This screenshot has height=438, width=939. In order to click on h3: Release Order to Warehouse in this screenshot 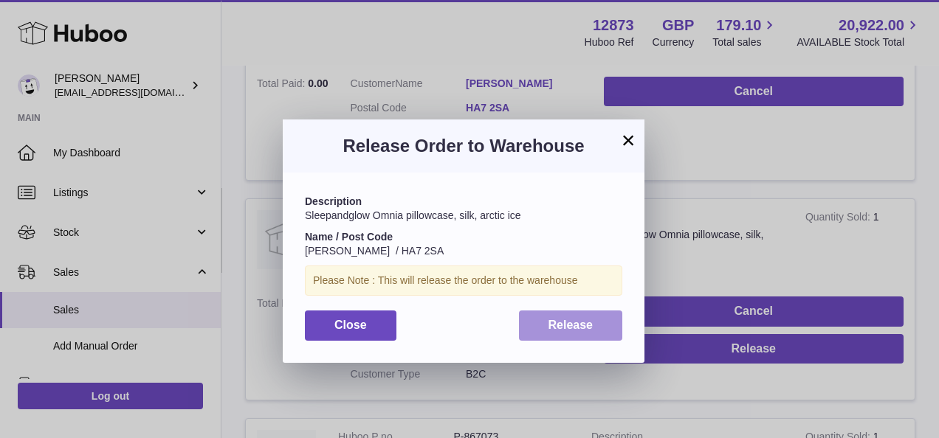, I will do `click(463, 146)`.